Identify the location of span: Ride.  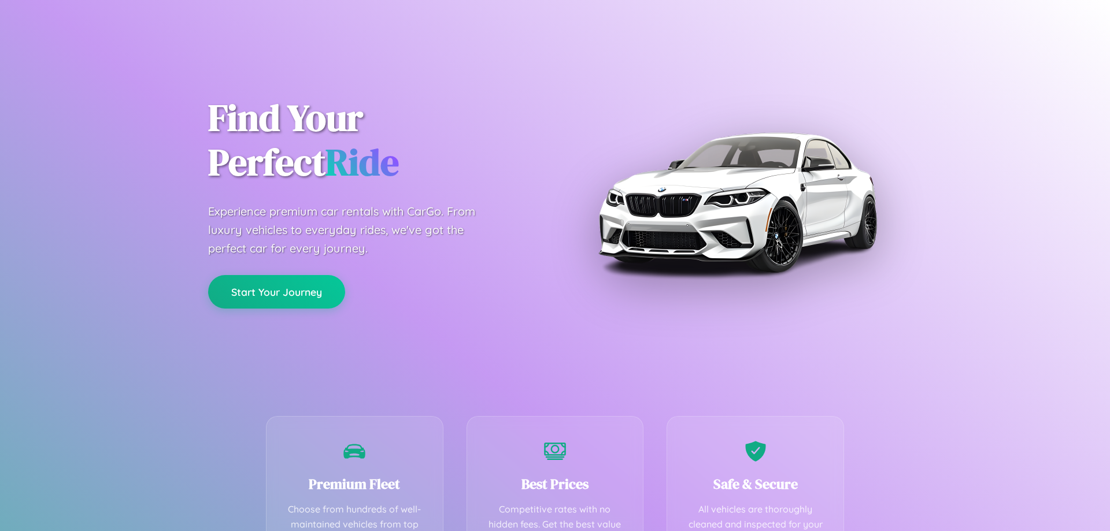
(362, 162).